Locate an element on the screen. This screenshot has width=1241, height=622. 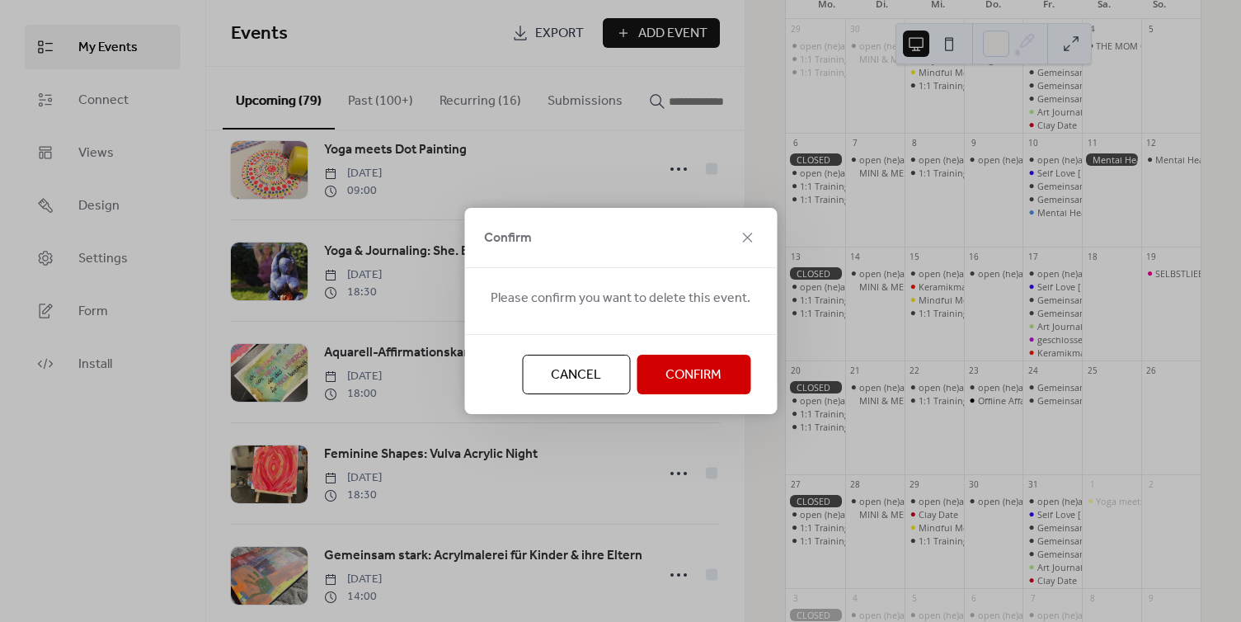
span: Please confirm you want to delete this event. is located at coordinates (620, 298).